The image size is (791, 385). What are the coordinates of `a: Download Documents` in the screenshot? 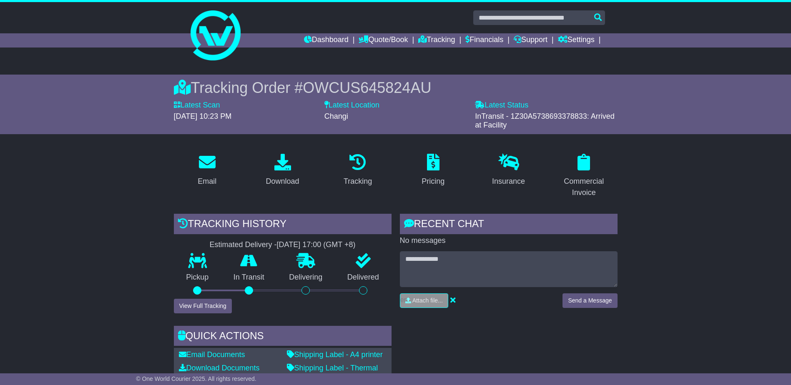 It's located at (219, 368).